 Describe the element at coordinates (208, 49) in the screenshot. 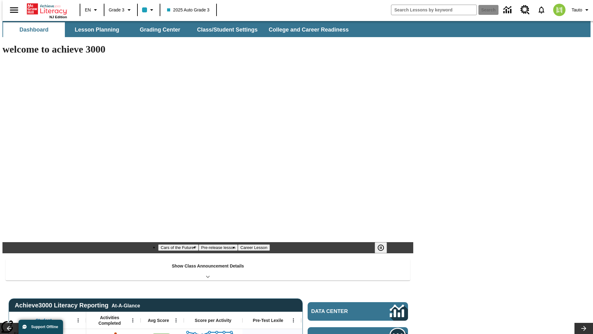

I see `h1: welcome to achieve 3000` at that location.